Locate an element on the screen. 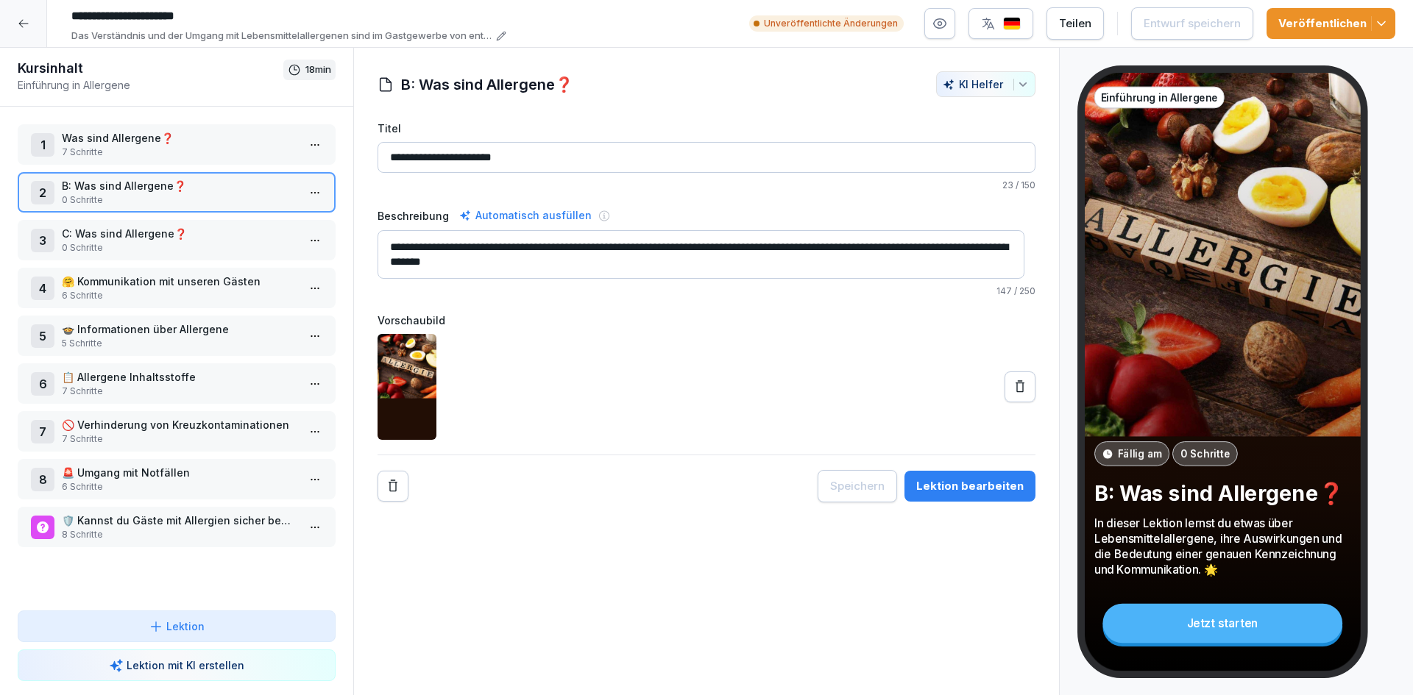 This screenshot has height=695, width=1413. div: 4🤗 Kommunikation mit unseren Gästen6 Schritte is located at coordinates (177, 288).